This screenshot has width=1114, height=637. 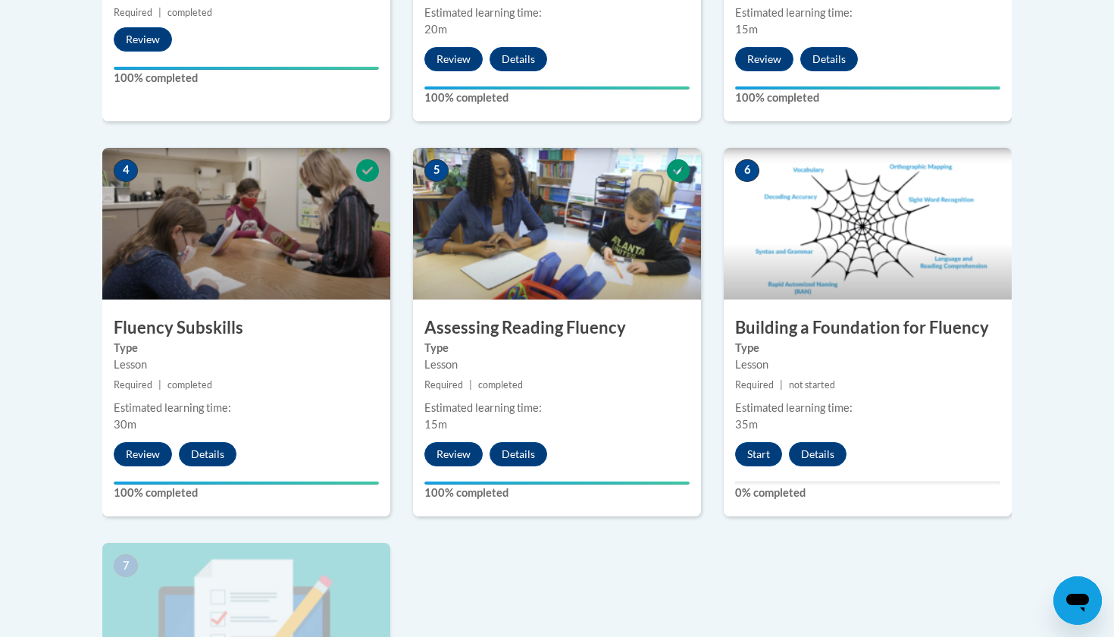 What do you see at coordinates (868, 493) in the screenshot?
I see `label: 0% completed` at bounding box center [868, 493].